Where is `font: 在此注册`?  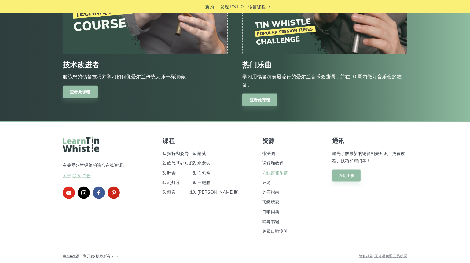 font: 在此注册 is located at coordinates (346, 175).